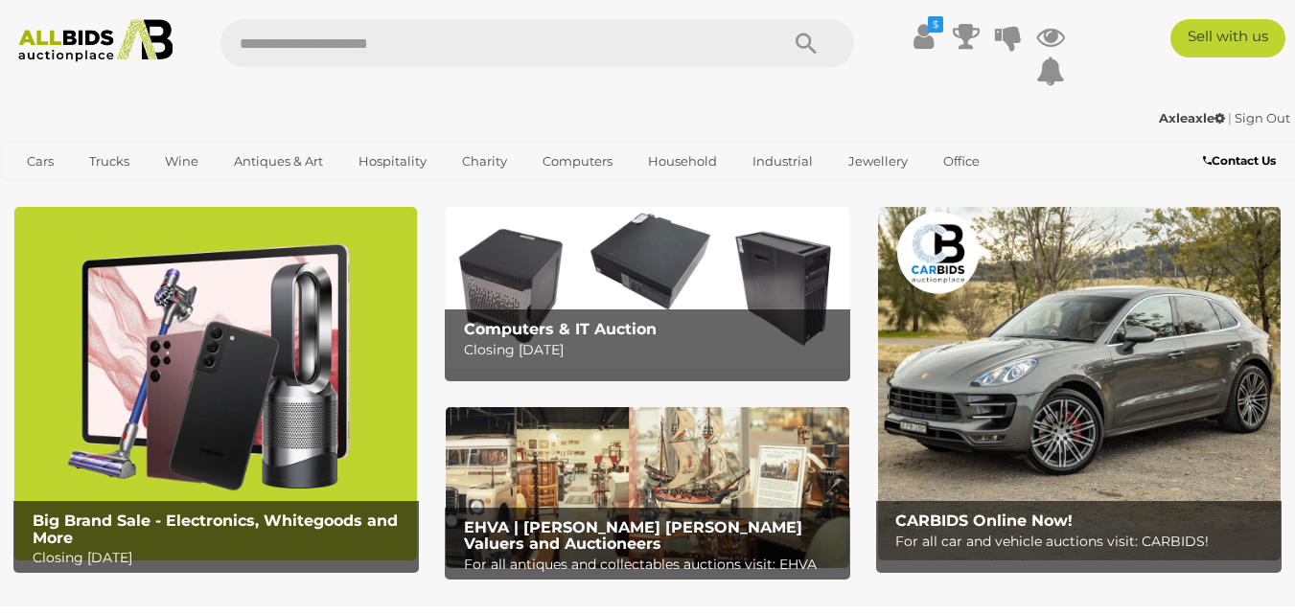 The width and height of the screenshot is (1295, 614). Describe the element at coordinates (1194, 118) in the screenshot. I see `a: Axleaxle` at that location.